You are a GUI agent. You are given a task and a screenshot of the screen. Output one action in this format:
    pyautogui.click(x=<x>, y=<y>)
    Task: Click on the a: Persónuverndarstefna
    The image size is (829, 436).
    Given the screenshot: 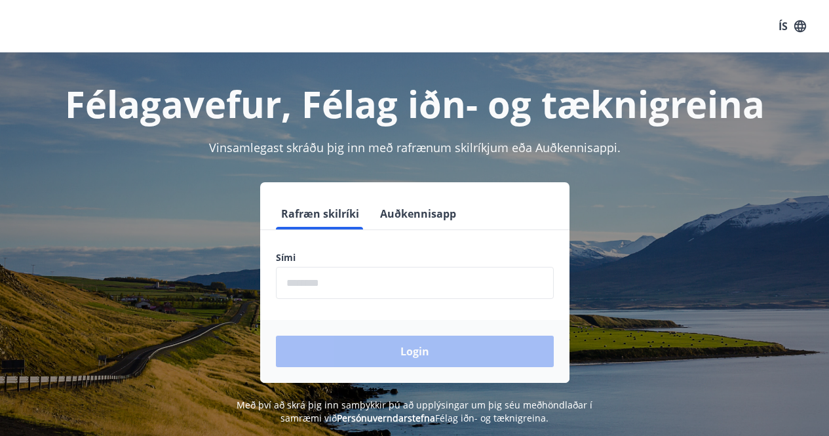 What is the action you would take?
    pyautogui.click(x=386, y=417)
    